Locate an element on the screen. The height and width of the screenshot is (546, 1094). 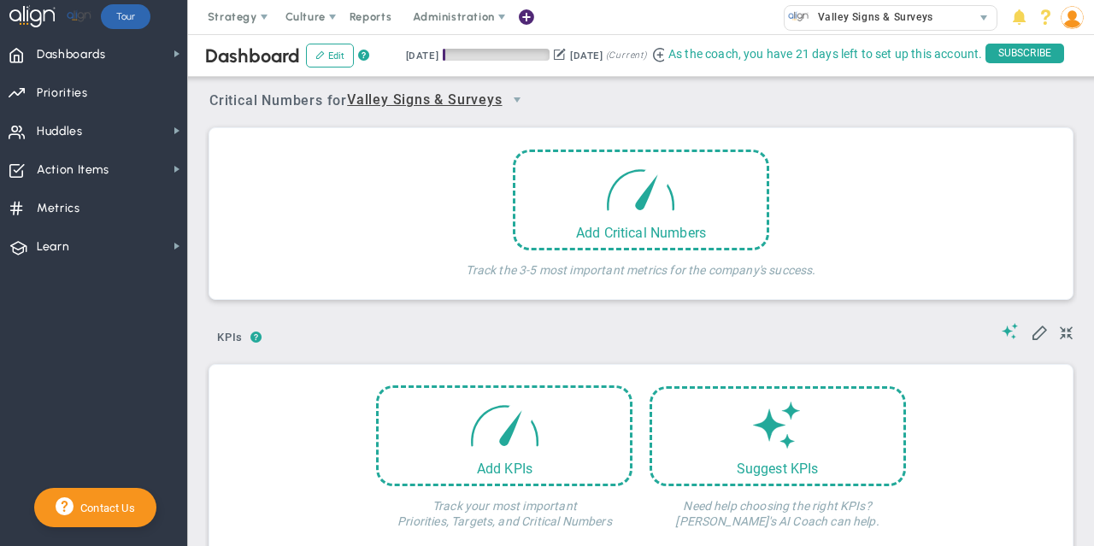
img: 33485.Company.photo is located at coordinates (798, 16).